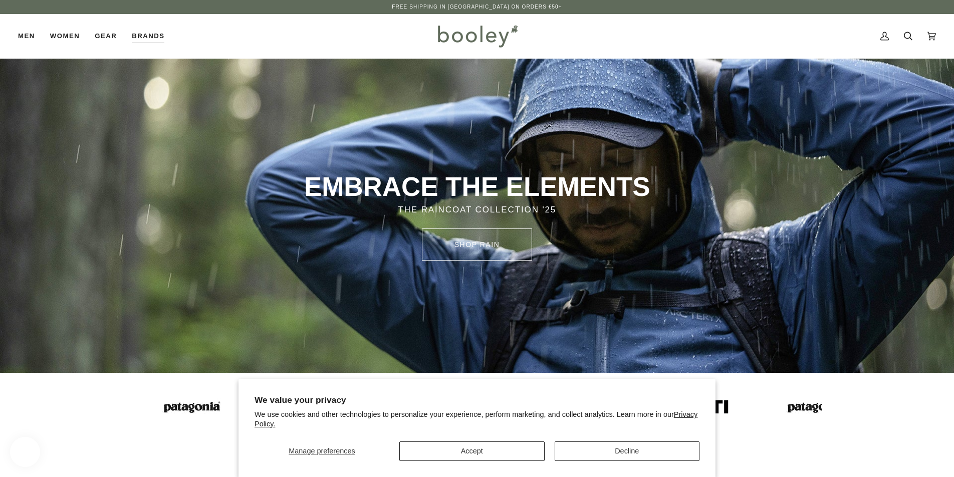 Image resolution: width=954 pixels, height=477 pixels. What do you see at coordinates (477, 245) in the screenshot?
I see `a: SHOP rain` at bounding box center [477, 245].